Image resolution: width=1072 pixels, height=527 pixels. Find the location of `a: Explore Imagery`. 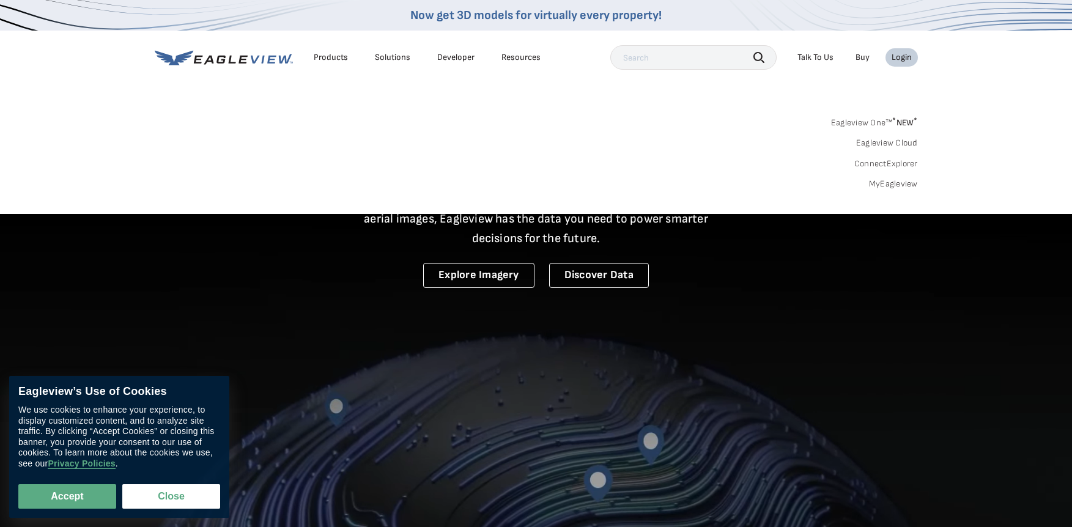

a: Explore Imagery is located at coordinates (479, 275).